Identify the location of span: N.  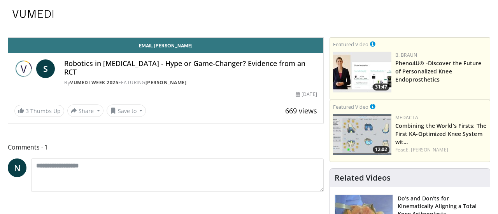
(17, 168).